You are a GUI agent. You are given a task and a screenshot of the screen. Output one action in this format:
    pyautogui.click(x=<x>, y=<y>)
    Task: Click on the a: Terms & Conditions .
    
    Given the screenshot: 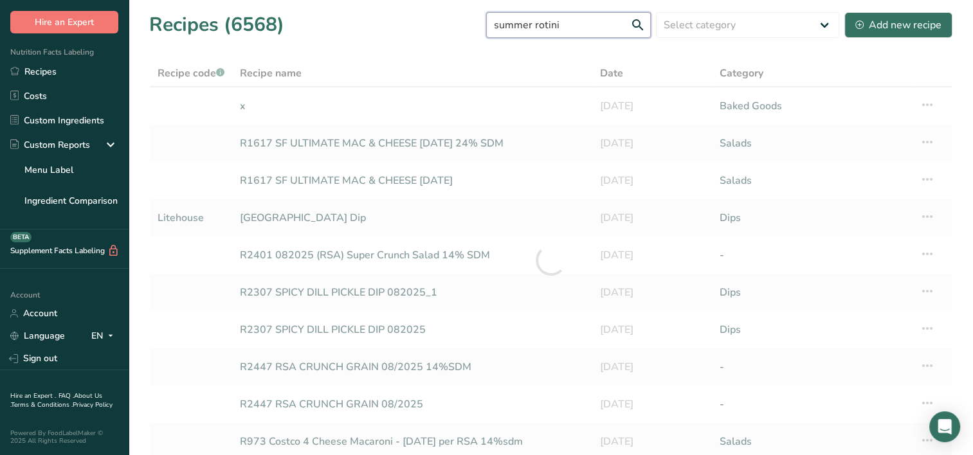 What is the action you would take?
    pyautogui.click(x=42, y=405)
    